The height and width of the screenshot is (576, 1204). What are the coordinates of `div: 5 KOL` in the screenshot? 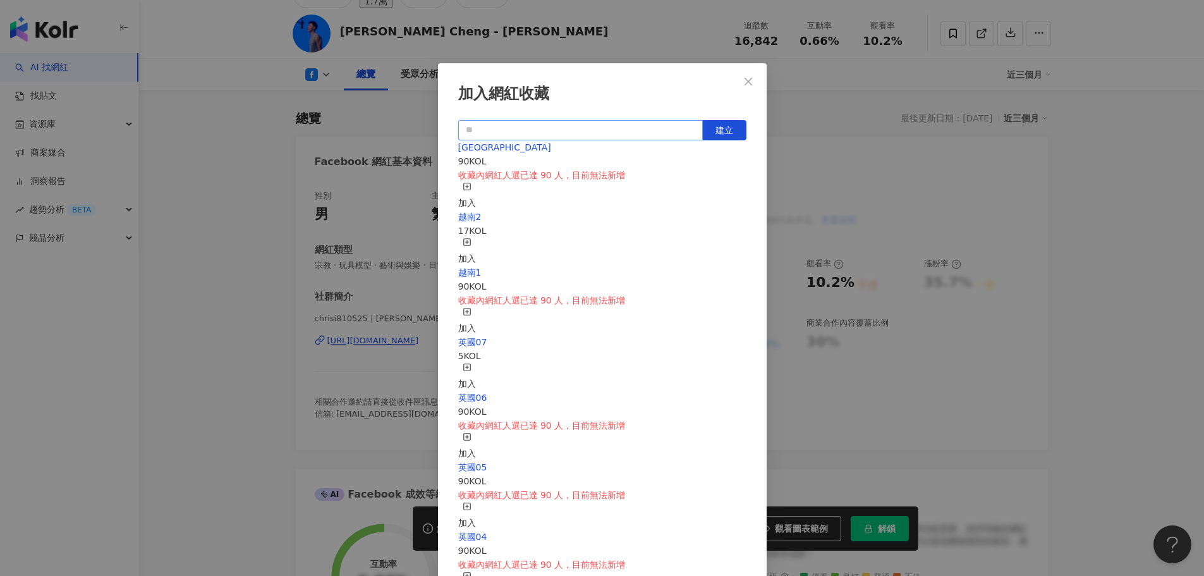 It's located at (602, 356).